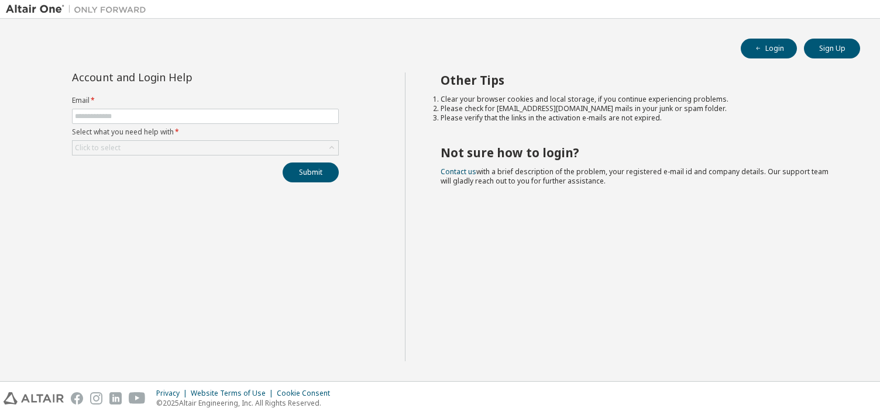  What do you see at coordinates (246, 403) in the screenshot?
I see `p: © 2025 Altair Engineering, Inc. All Rights Reserved.` at bounding box center [246, 403].